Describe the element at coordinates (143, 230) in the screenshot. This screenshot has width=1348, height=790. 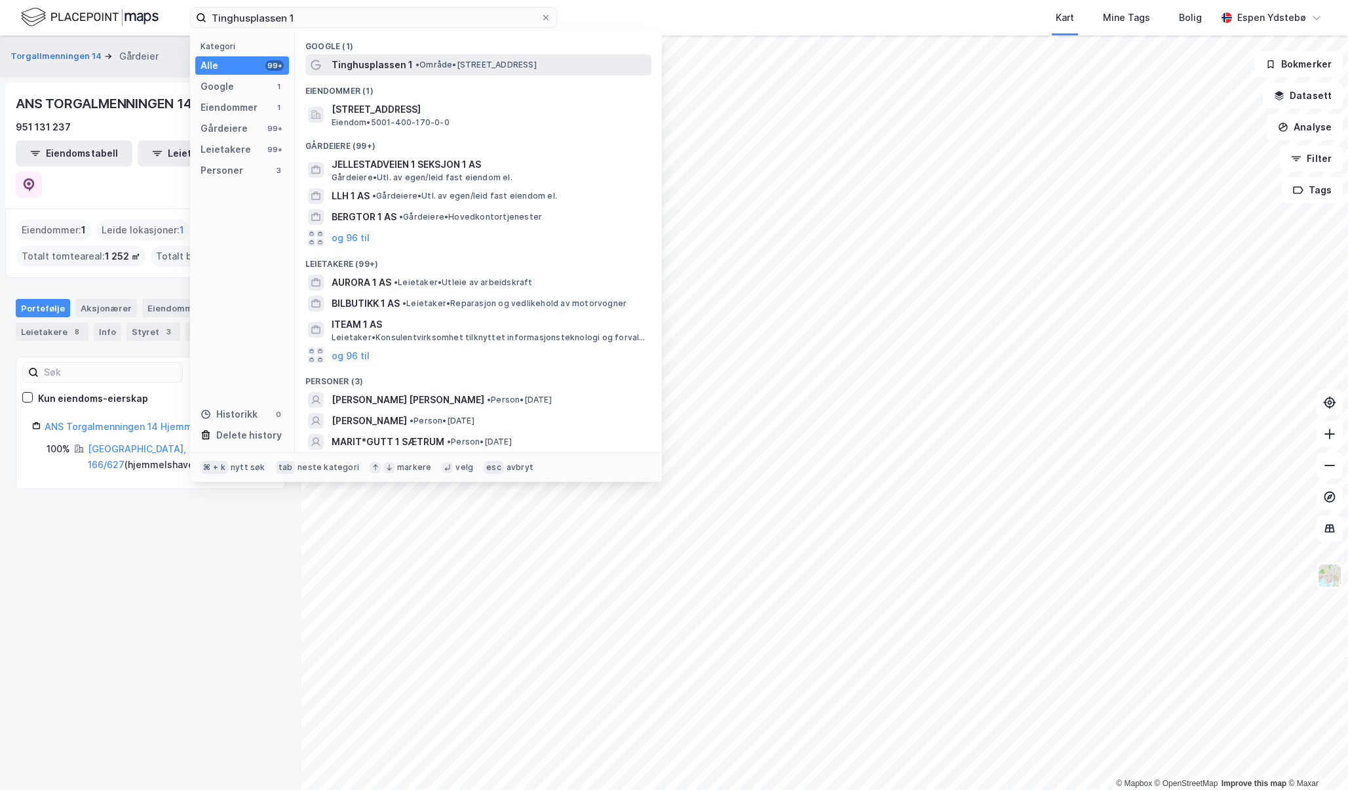
I see `div: Leide lokasjoner :` at that location.